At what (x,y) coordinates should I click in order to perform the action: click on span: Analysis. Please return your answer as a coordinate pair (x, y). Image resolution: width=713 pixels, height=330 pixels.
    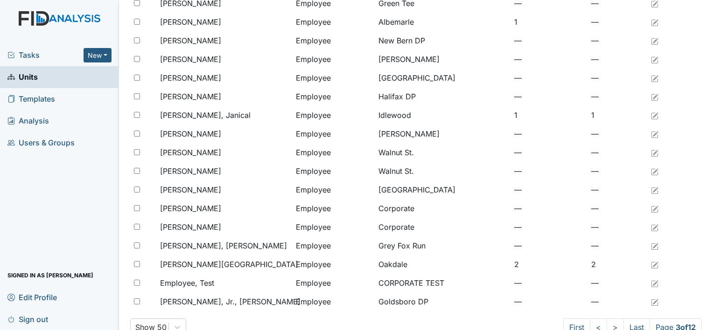
    Looking at the image, I should click on (28, 121).